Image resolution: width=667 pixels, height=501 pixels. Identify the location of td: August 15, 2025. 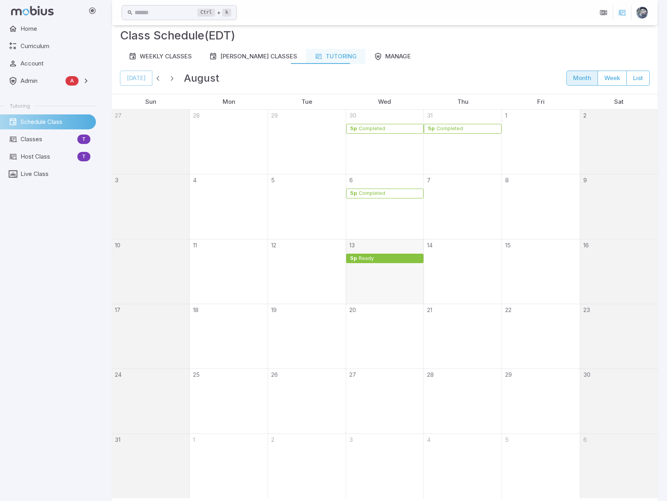
(541, 271).